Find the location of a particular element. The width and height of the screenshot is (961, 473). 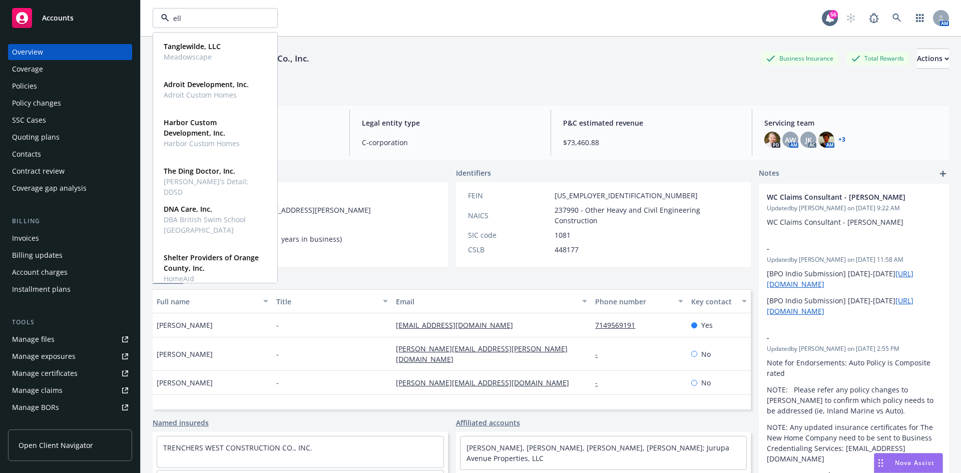

div: Overview is located at coordinates (28, 52).